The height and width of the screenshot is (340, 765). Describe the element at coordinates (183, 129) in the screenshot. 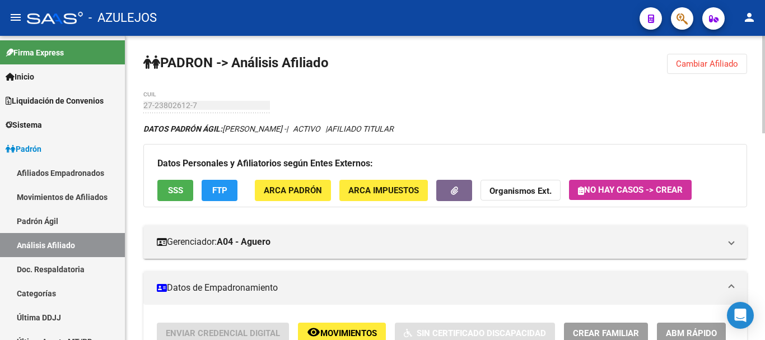

I see `strong: DATOS PADRÓN ÁGIL:` at that location.